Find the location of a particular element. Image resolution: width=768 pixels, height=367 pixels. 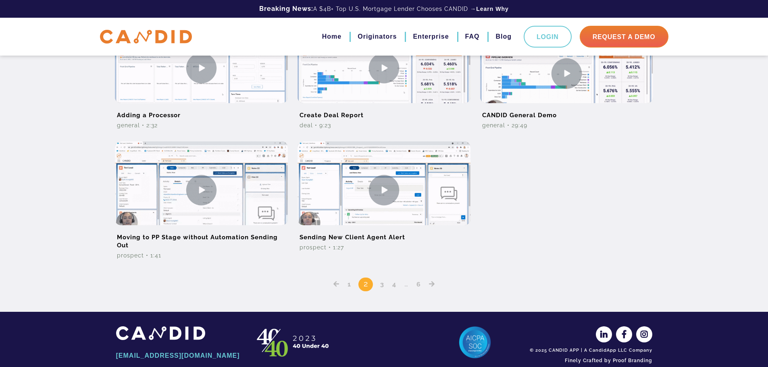

div: Prospect • 1:41 is located at coordinates (201, 256).